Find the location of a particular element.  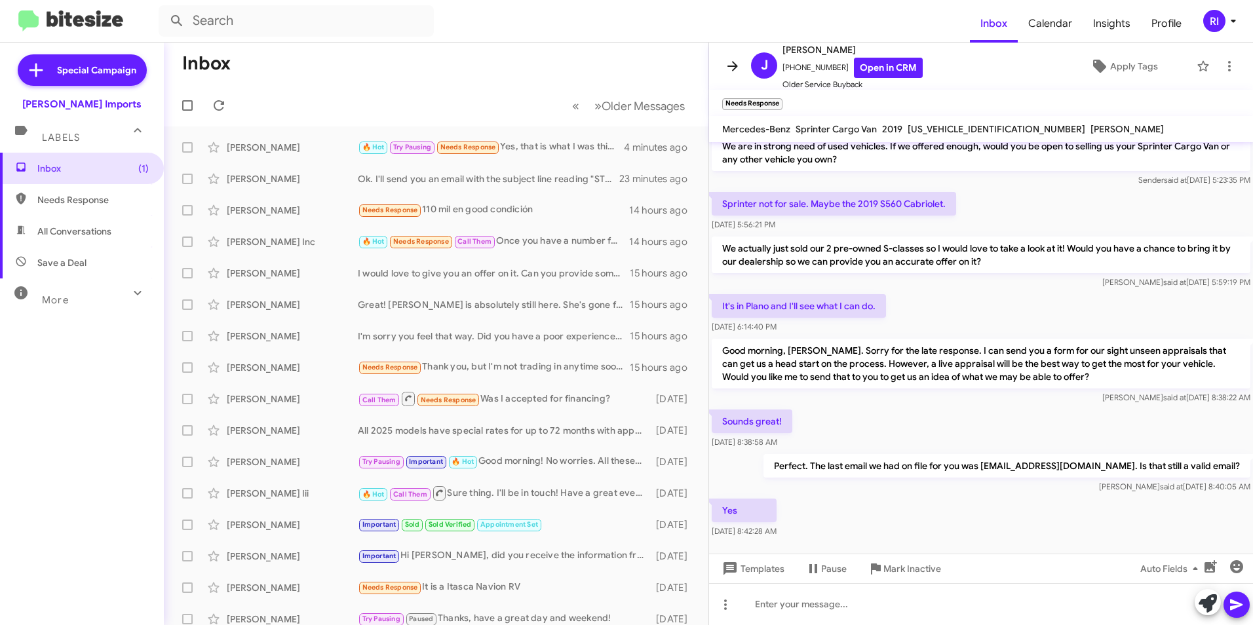

div: All 2025 models have special rates for up to 72 months with approved credit. Plus, when you choos... is located at coordinates (504, 431).